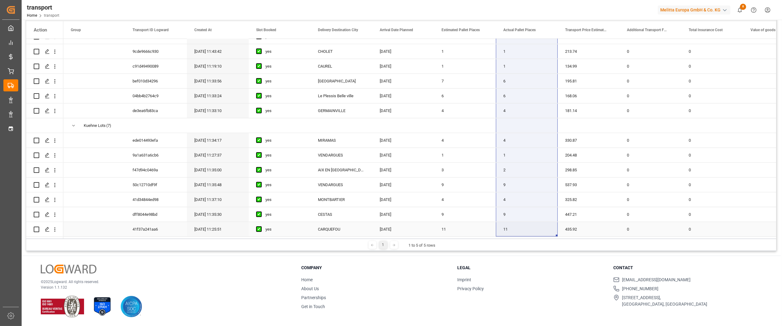 This screenshot has width=782, height=326. What do you see at coordinates (464, 280) in the screenshot?
I see `a: Imprint` at bounding box center [464, 280].